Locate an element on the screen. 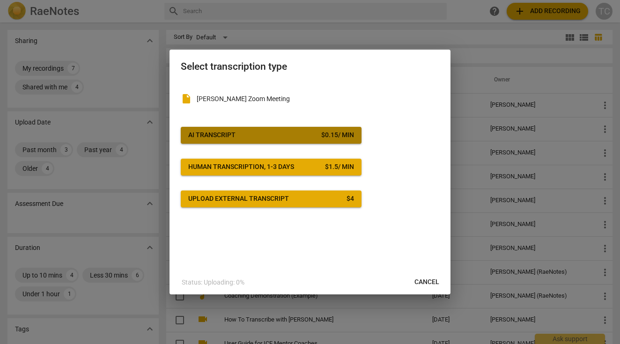 This screenshot has height=344, width=620. span: insert_drive_file is located at coordinates (186, 99).